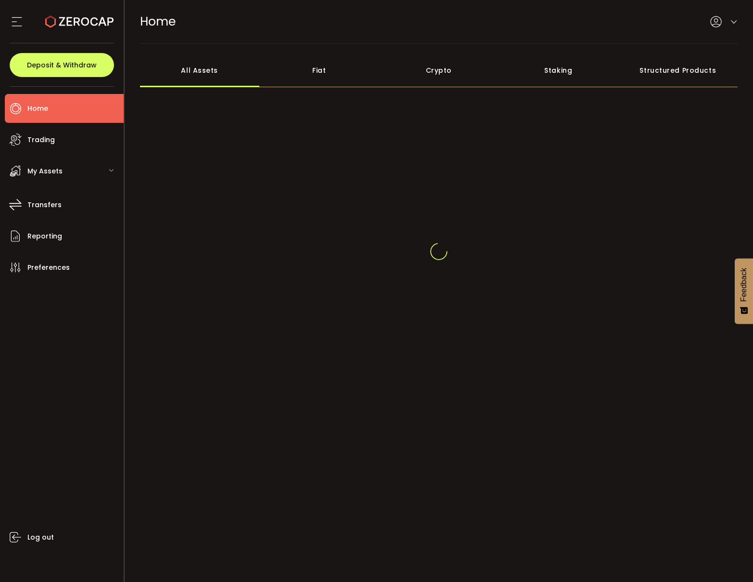  Describe the element at coordinates (45, 236) in the screenshot. I see `span: Reporting` at that location.